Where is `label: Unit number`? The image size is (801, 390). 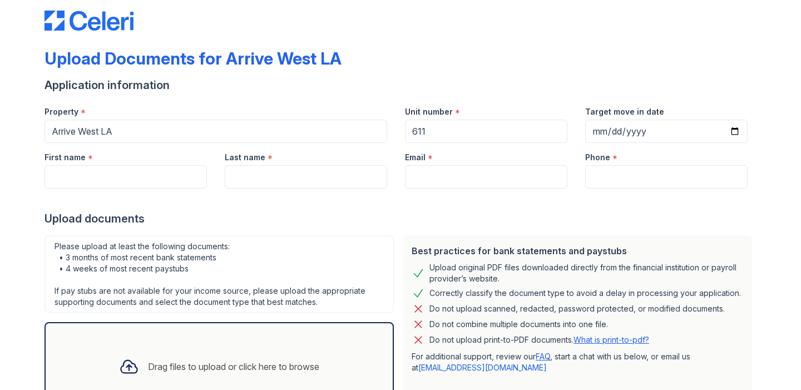
label: Unit number is located at coordinates (429, 112).